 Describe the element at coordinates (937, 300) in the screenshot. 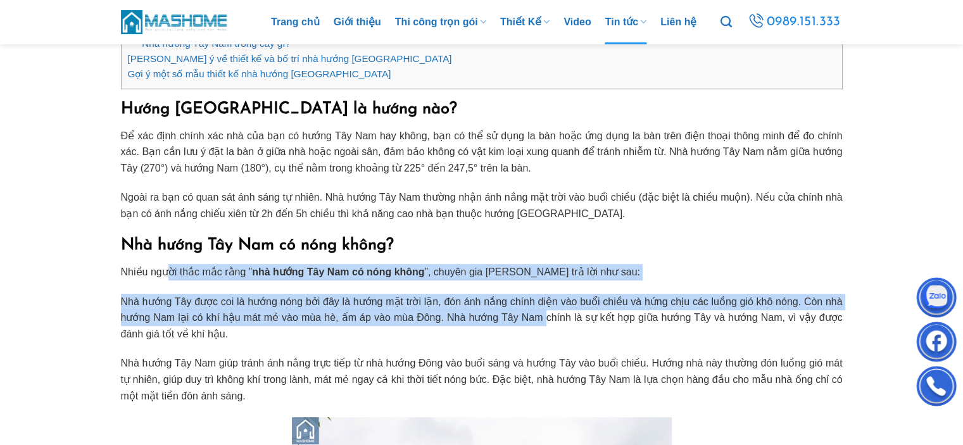

I see `img: Zalo` at that location.